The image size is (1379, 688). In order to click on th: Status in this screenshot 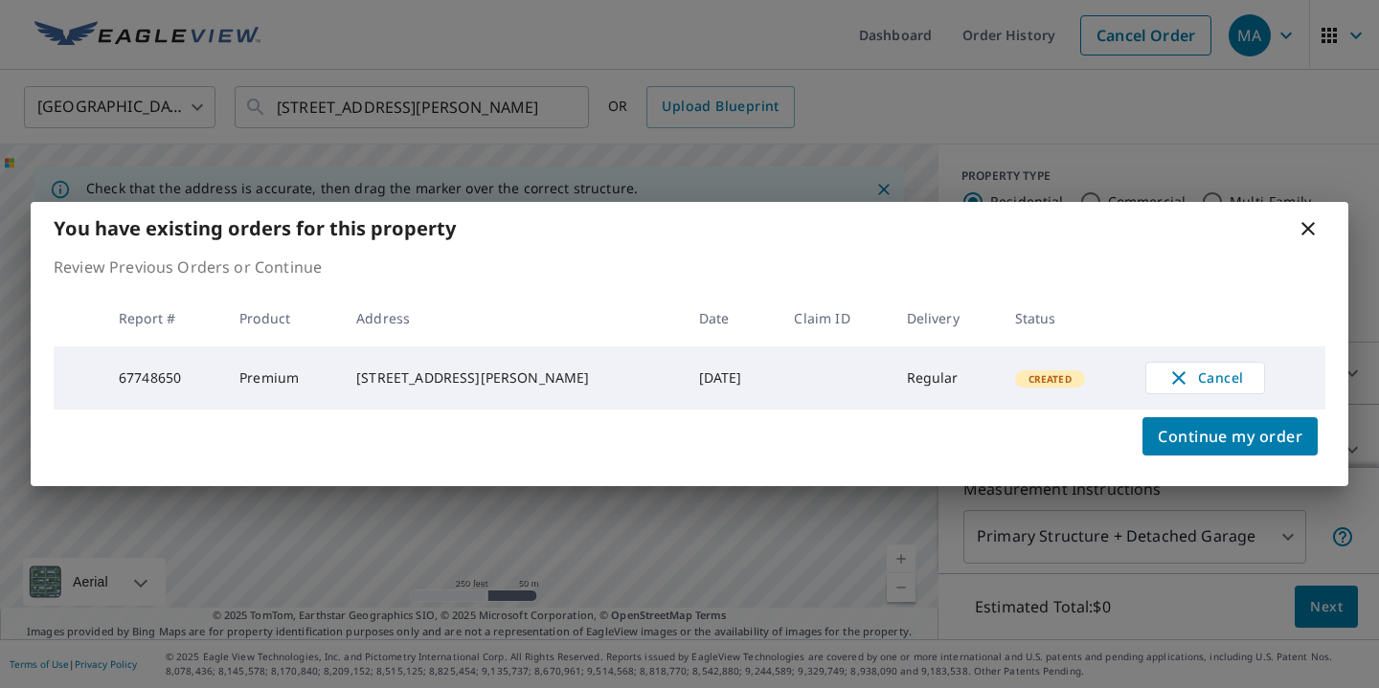, I will do `click(1065, 318)`.